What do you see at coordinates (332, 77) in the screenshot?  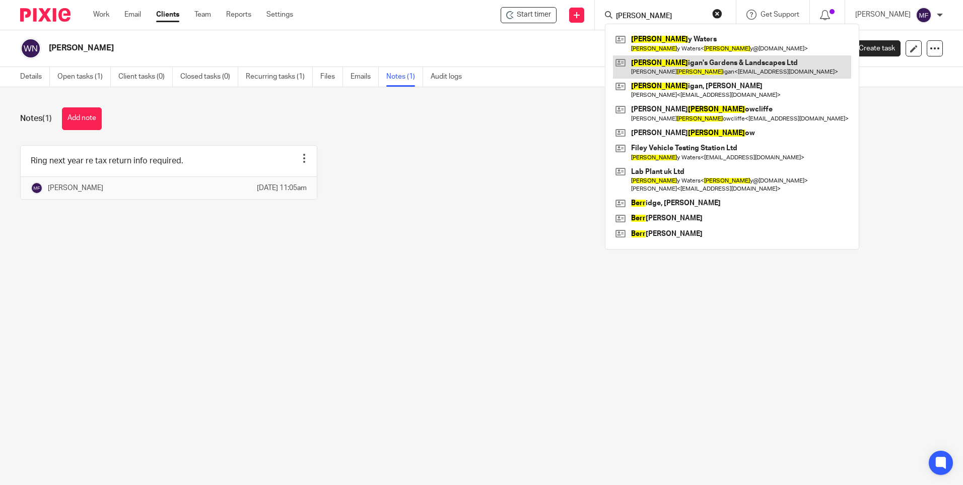 I see `a: Files` at bounding box center [332, 77].